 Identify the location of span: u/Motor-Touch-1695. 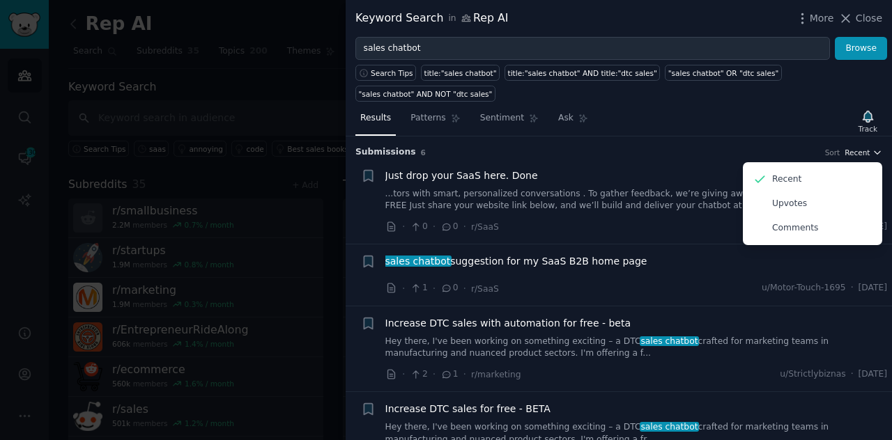
(803, 288).